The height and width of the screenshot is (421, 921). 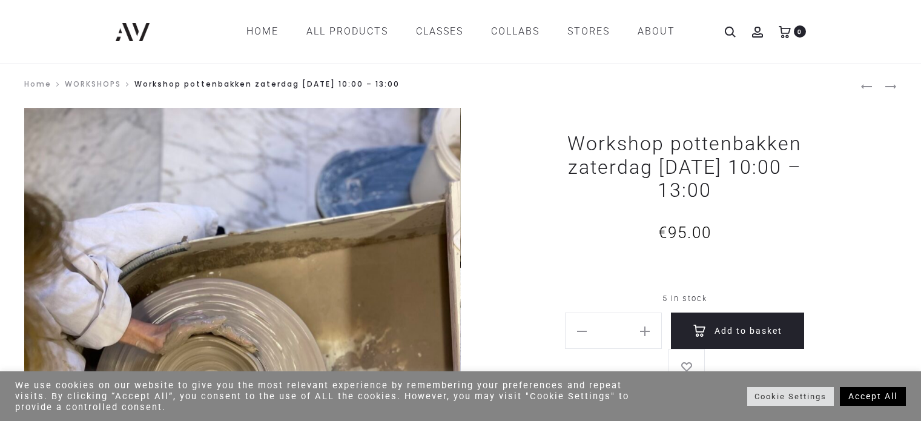 What do you see at coordinates (738, 331) in the screenshot?
I see `button: Add to basket` at bounding box center [738, 331].